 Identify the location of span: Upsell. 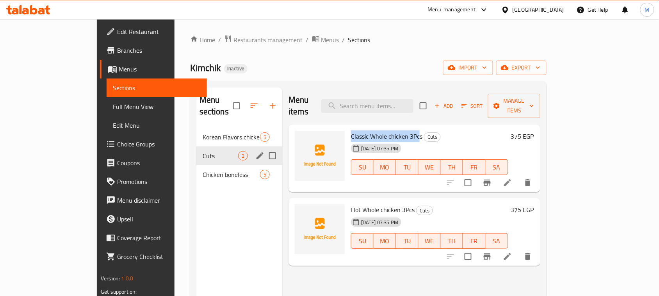
(159, 219).